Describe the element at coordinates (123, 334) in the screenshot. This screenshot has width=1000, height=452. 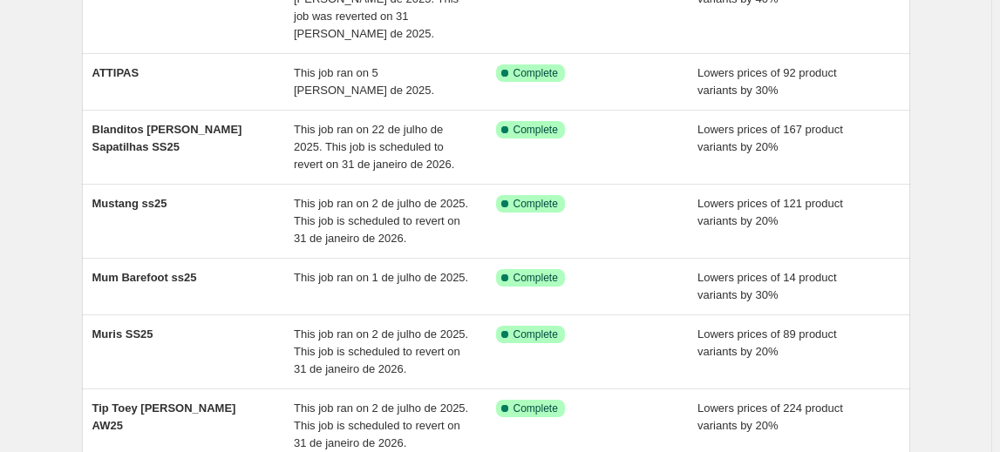
I see `span: Muris SS25` at that location.